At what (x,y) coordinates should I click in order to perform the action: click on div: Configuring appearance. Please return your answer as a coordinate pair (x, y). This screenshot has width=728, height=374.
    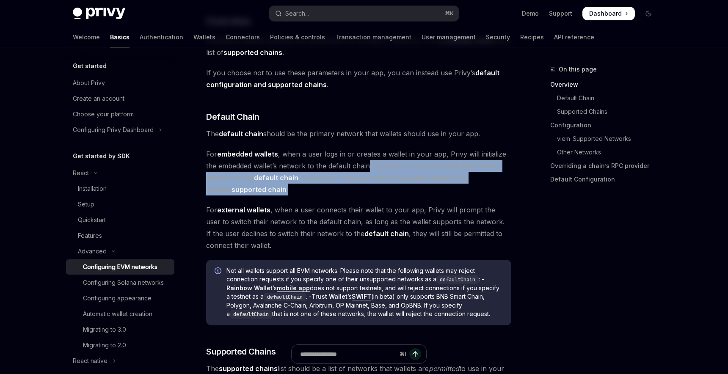
    Looking at the image, I should click on (117, 298).